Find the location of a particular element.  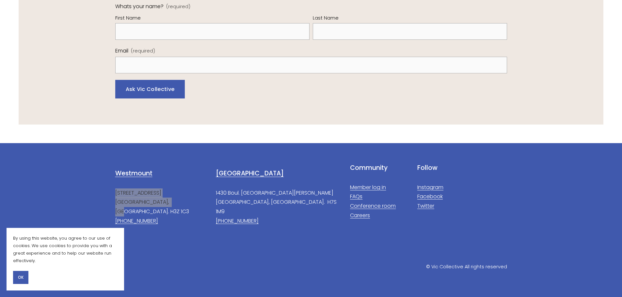

span: Ask Vic Collective is located at coordinates (150, 89).